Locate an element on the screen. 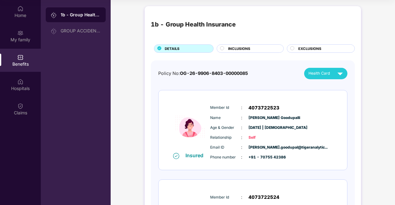 This screenshot has width=395, height=205. span: DETAILS is located at coordinates (172, 49).